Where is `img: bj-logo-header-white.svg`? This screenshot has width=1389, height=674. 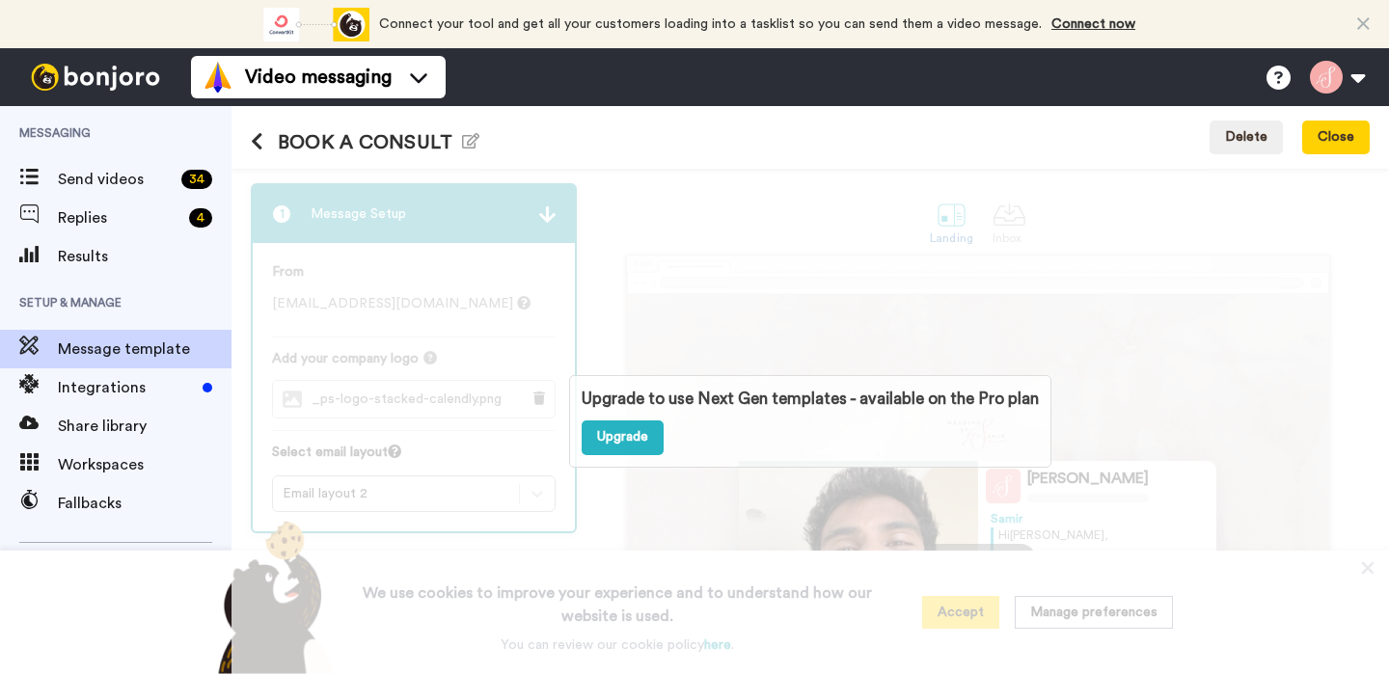 img: bj-logo-header-white.svg is located at coordinates (95, 77).